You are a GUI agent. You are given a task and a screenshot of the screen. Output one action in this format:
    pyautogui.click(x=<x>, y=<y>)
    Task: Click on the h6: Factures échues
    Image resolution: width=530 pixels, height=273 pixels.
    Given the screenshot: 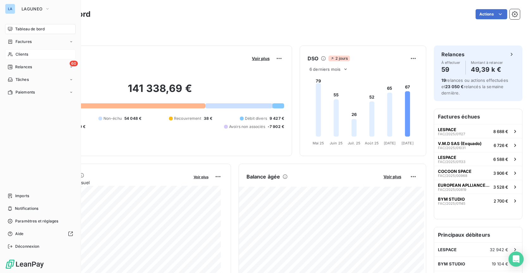 What is the action you would take?
    pyautogui.click(x=478, y=117)
    